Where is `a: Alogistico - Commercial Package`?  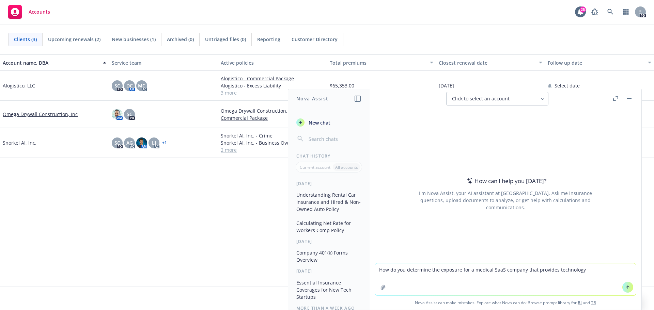 a: Alogistico - Commercial Package is located at coordinates (272, 78).